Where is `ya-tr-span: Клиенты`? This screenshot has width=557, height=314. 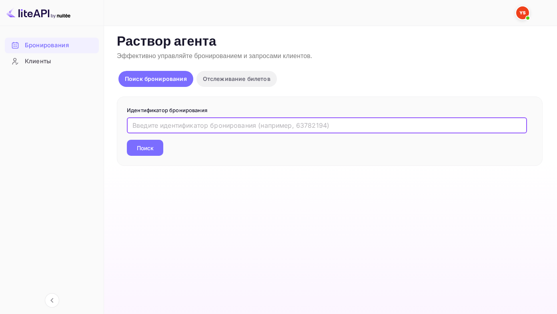 ya-tr-span: Клиенты is located at coordinates (38, 61).